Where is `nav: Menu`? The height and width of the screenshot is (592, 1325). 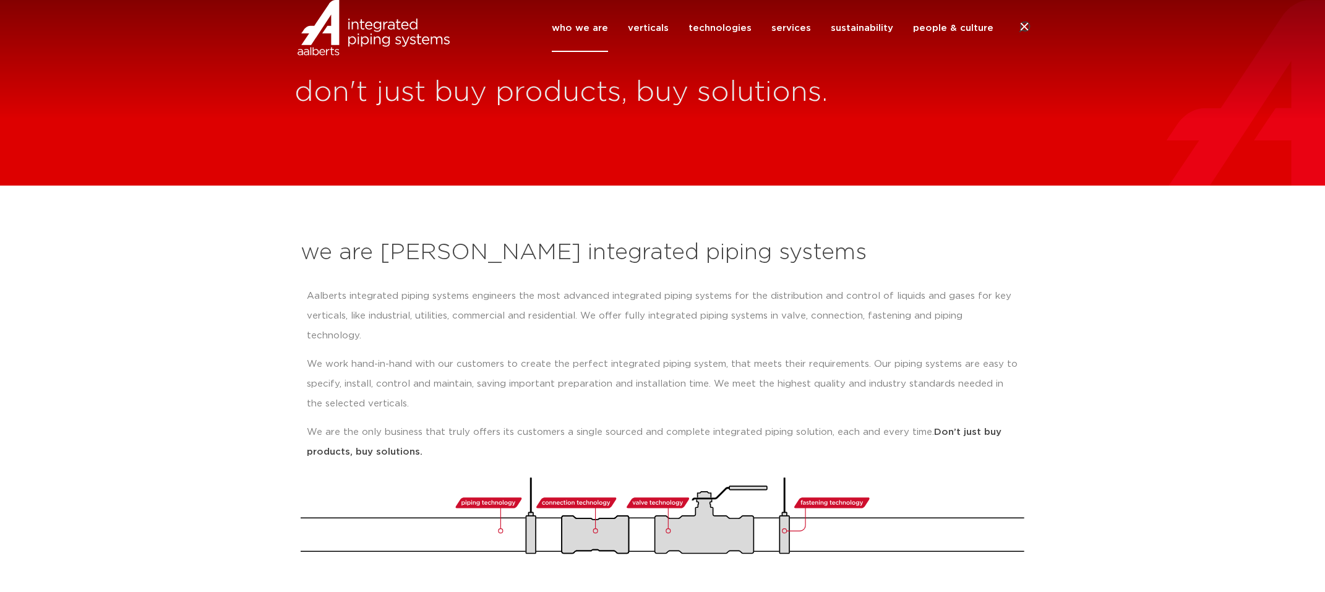
nav: Menu is located at coordinates (773, 28).